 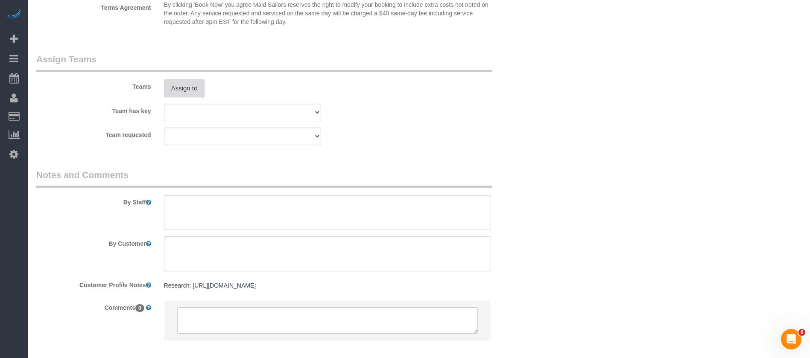 What do you see at coordinates (185, 88) in the screenshot?
I see `button: Assign to` at bounding box center [185, 88].